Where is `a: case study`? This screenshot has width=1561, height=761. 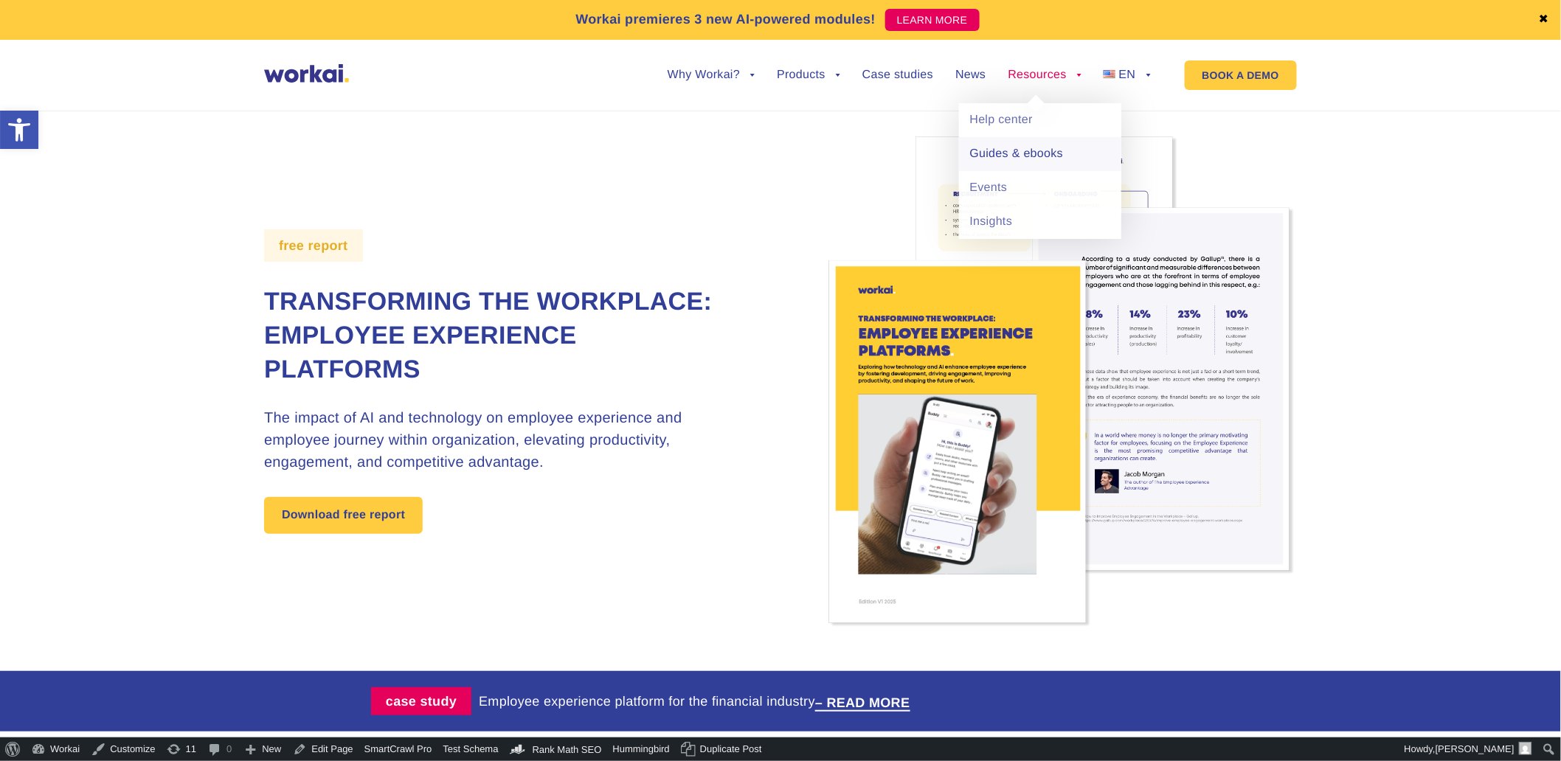 a: case study is located at coordinates (425, 701).